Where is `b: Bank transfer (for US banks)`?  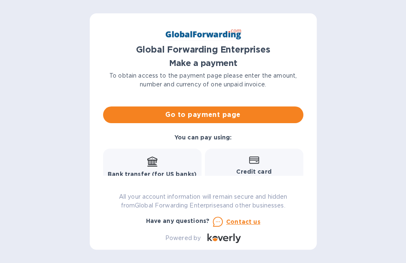
b: Bank transfer (for US banks) is located at coordinates (152, 174).